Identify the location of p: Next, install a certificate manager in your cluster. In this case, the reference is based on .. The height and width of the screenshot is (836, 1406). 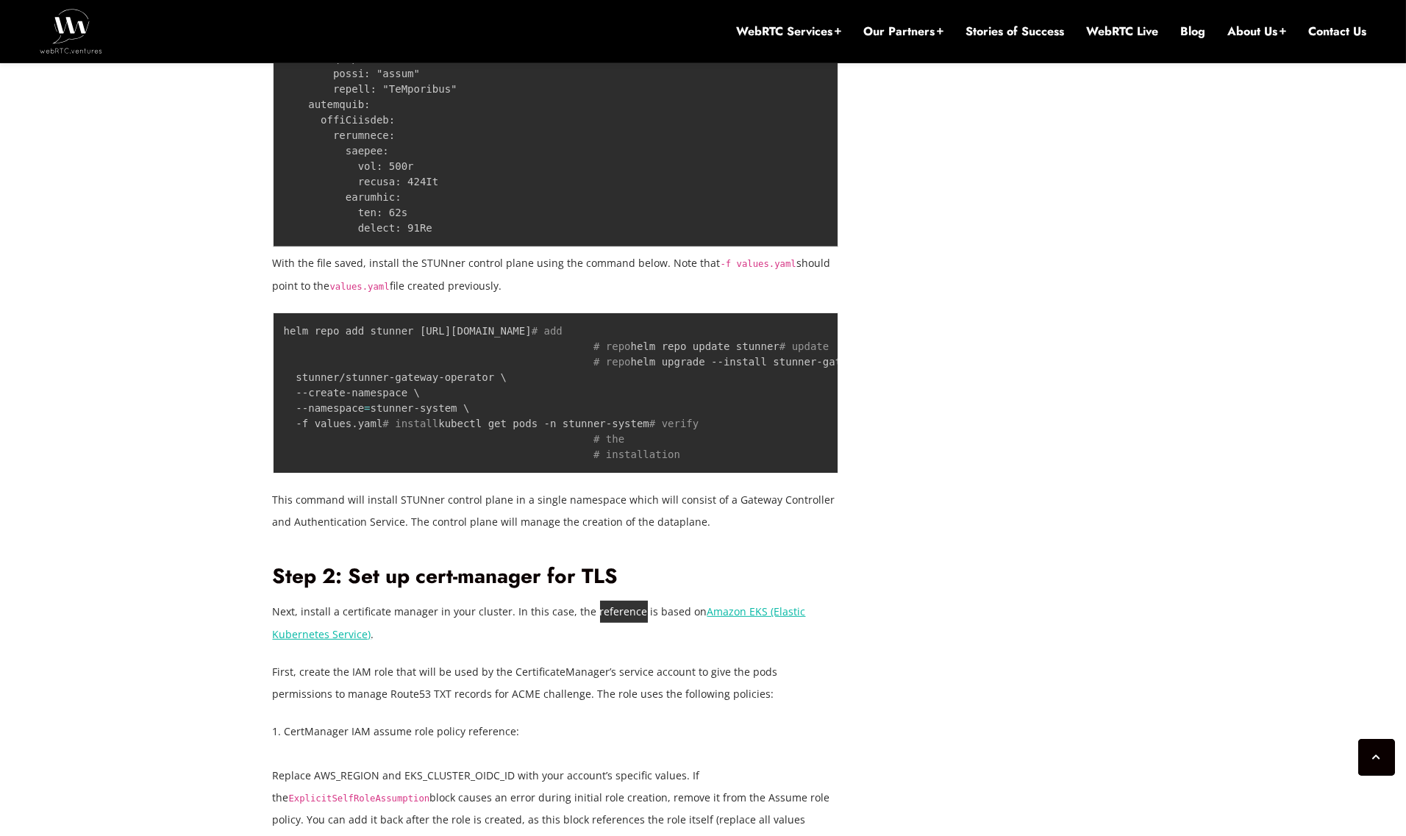
(556, 623).